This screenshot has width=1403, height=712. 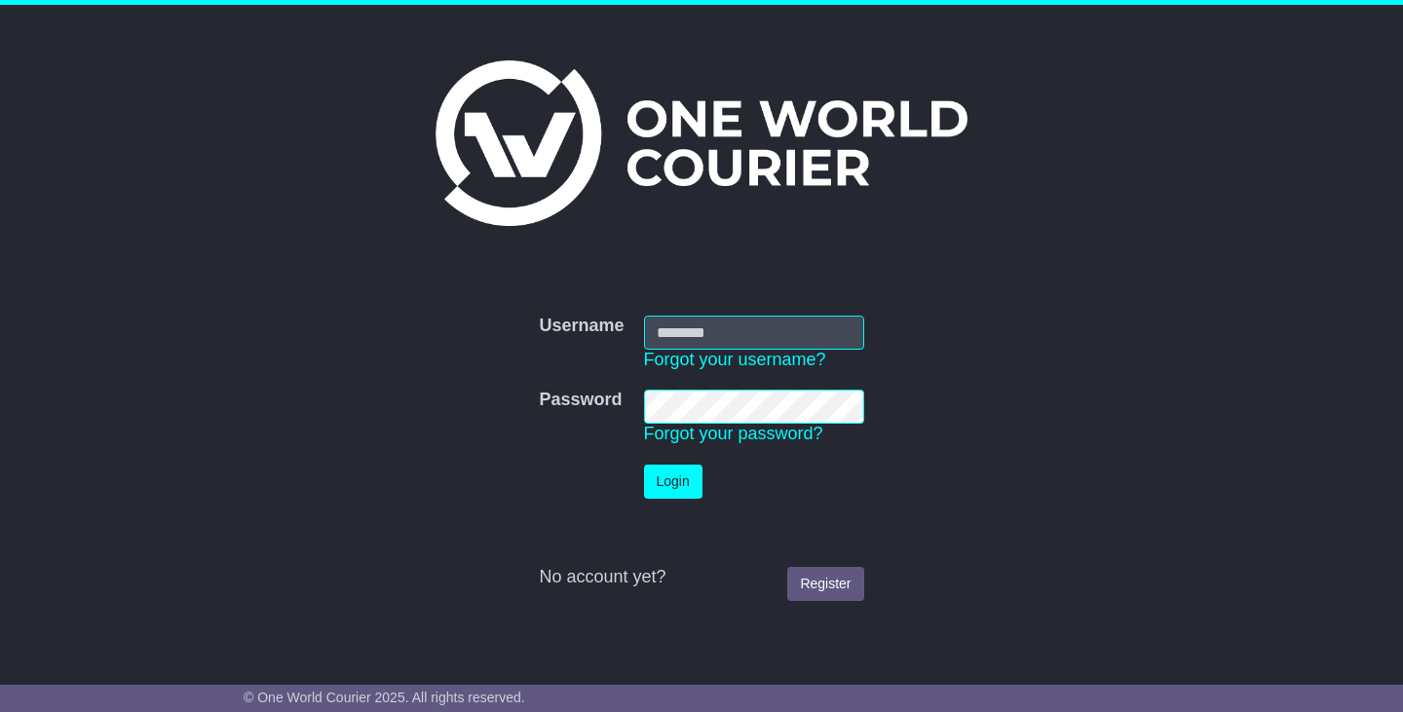 What do you see at coordinates (825, 584) in the screenshot?
I see `a: Register` at bounding box center [825, 584].